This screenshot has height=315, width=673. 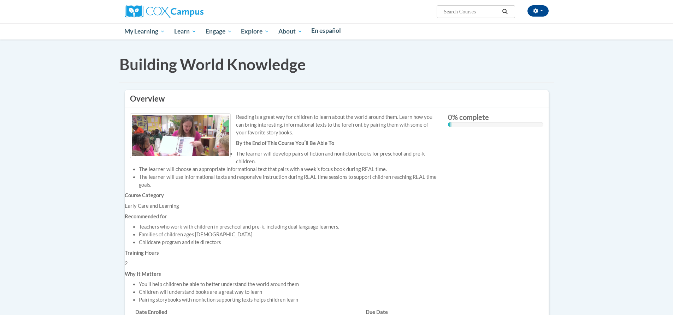 I want to click on li: Pairing storybooks with nonfiction supporting texts helps children learn, so click(x=291, y=300).